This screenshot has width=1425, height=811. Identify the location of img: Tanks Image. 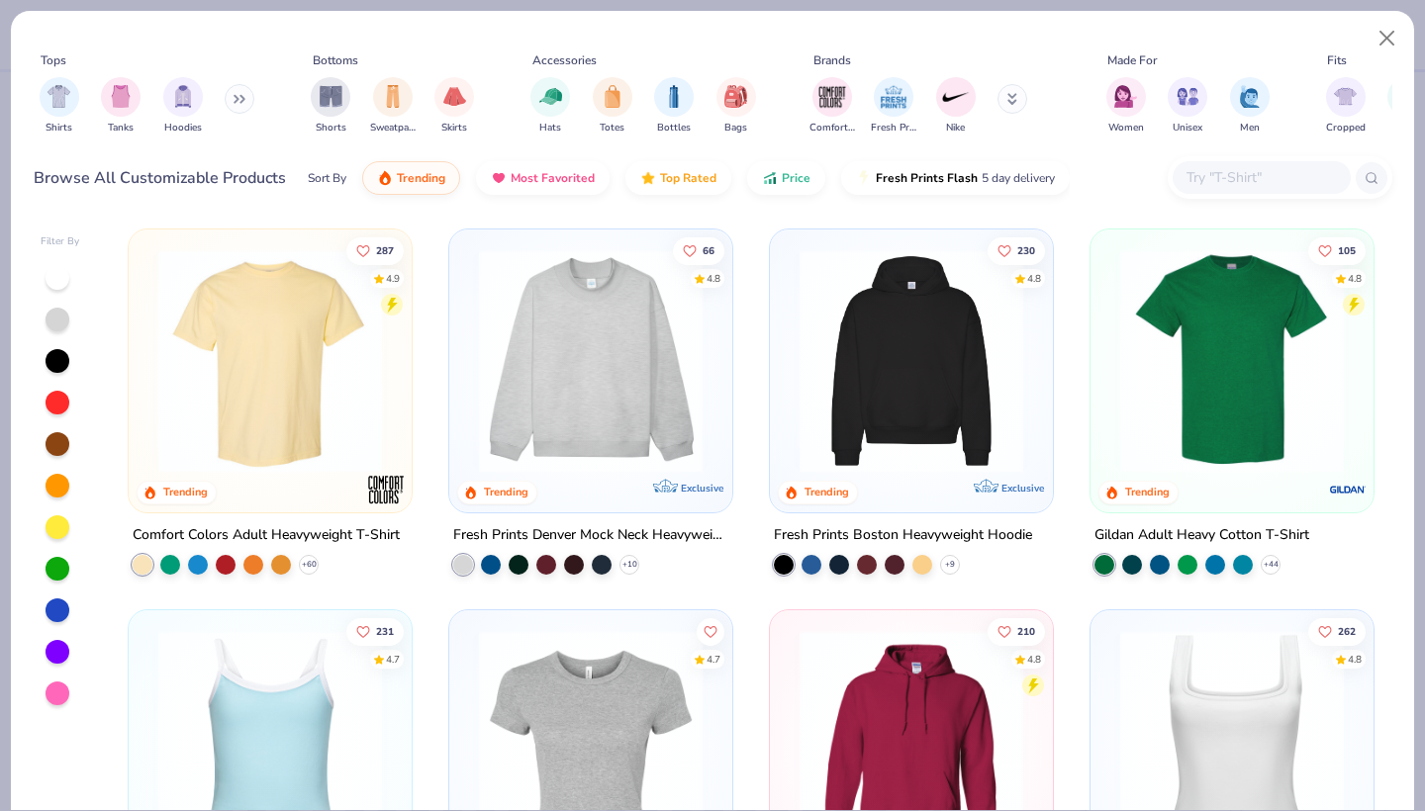
(121, 96).